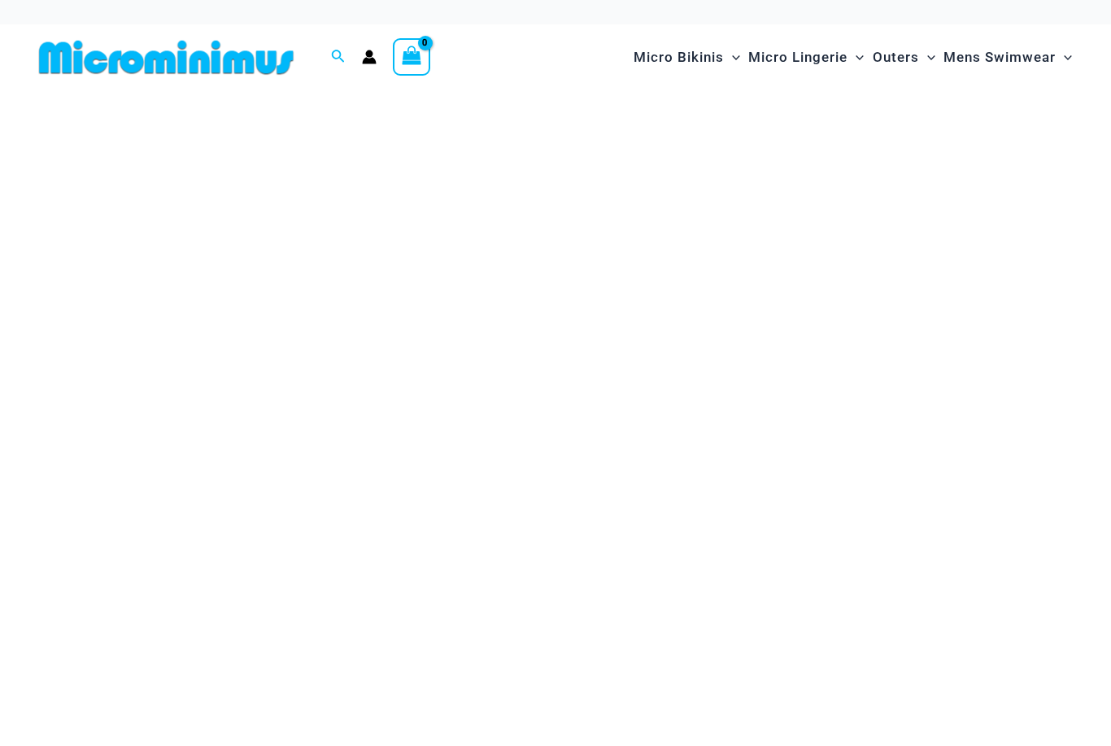 This screenshot has width=1111, height=746. What do you see at coordinates (166, 57) in the screenshot?
I see `img: MM SHOP LOGO FLAT` at bounding box center [166, 57].